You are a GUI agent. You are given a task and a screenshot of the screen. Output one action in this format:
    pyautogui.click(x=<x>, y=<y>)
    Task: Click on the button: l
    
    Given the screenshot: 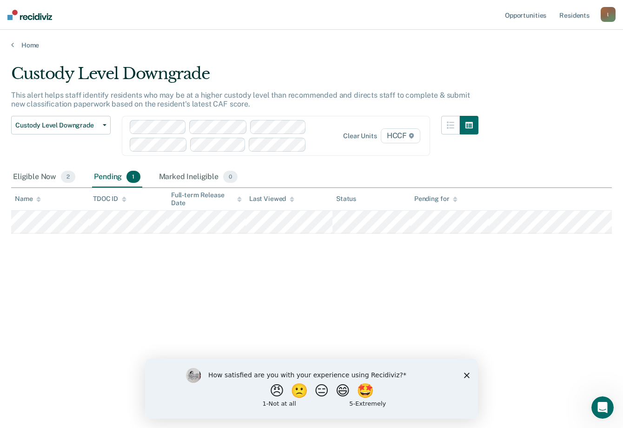 What is the action you would take?
    pyautogui.click(x=608, y=14)
    